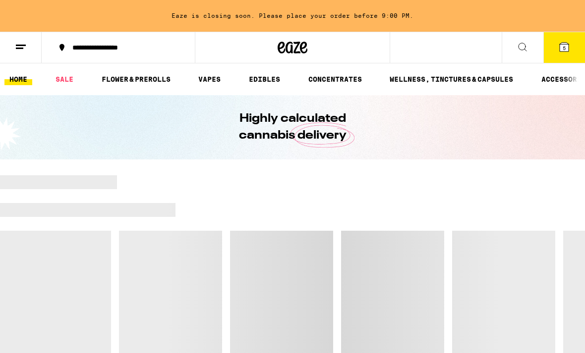 Image resolution: width=585 pixels, height=353 pixels. Describe the element at coordinates (564, 48) in the screenshot. I see `span: 5` at that location.